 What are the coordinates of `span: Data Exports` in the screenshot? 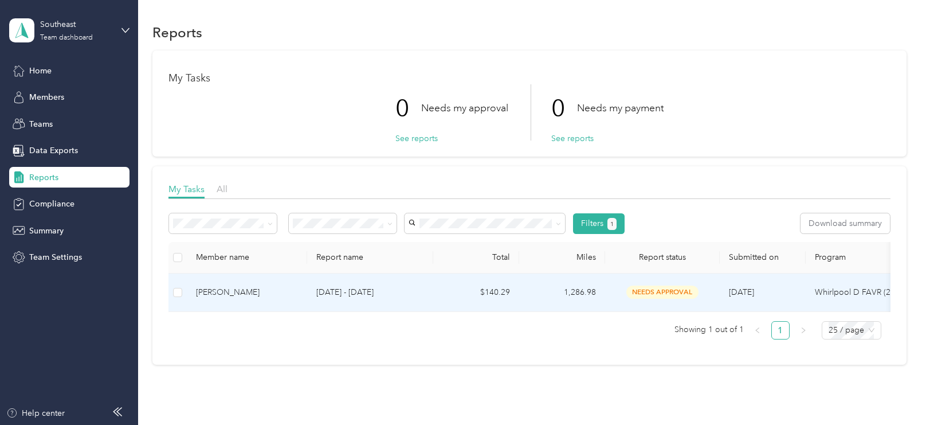 It's located at (53, 150).